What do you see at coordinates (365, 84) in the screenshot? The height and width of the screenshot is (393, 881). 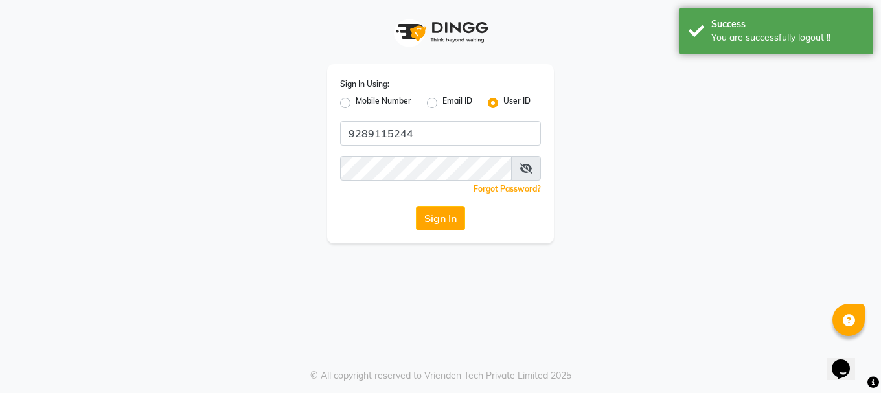 I see `label: Sign In Using:` at bounding box center [365, 84].